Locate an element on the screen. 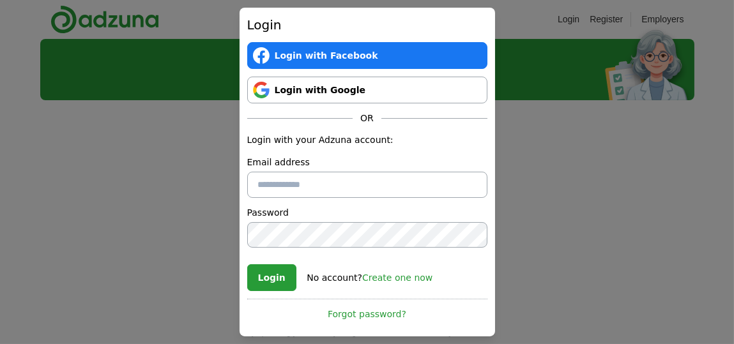 Image resolution: width=734 pixels, height=344 pixels. a: Forgot password? is located at coordinates (367, 310).